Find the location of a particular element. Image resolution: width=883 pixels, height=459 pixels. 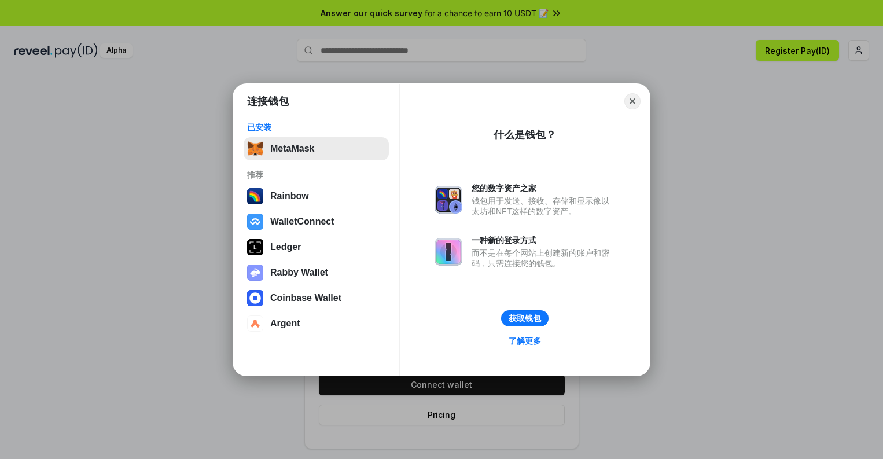

div: Rainbow is located at coordinates (289, 196).